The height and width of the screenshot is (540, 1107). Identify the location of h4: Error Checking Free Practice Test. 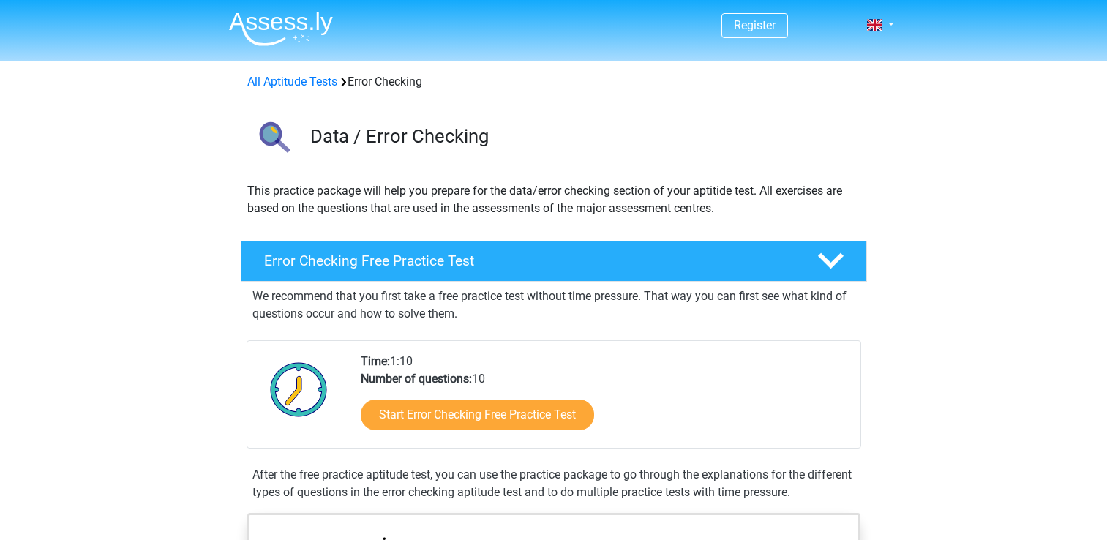
(529, 260).